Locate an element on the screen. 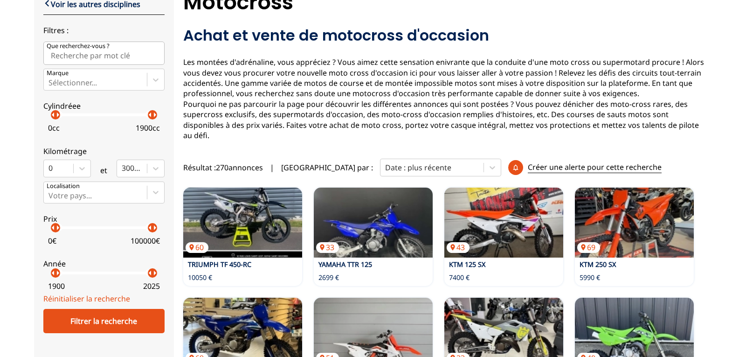 The width and height of the screenshot is (739, 357). p: 0 cc is located at coordinates (54, 128).